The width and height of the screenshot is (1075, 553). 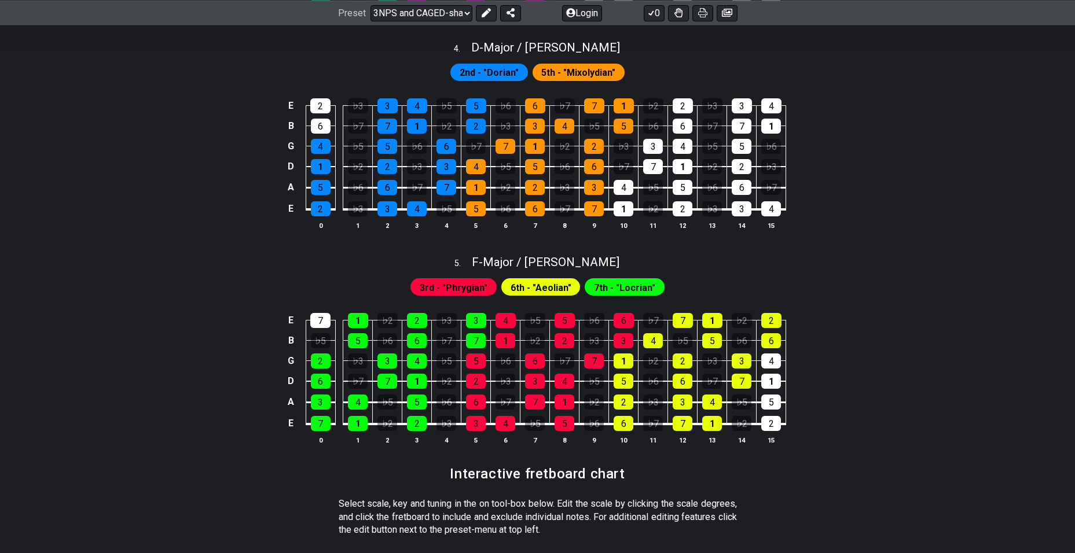 What do you see at coordinates (358, 225) in the screenshot?
I see `th: 1` at bounding box center [358, 225].